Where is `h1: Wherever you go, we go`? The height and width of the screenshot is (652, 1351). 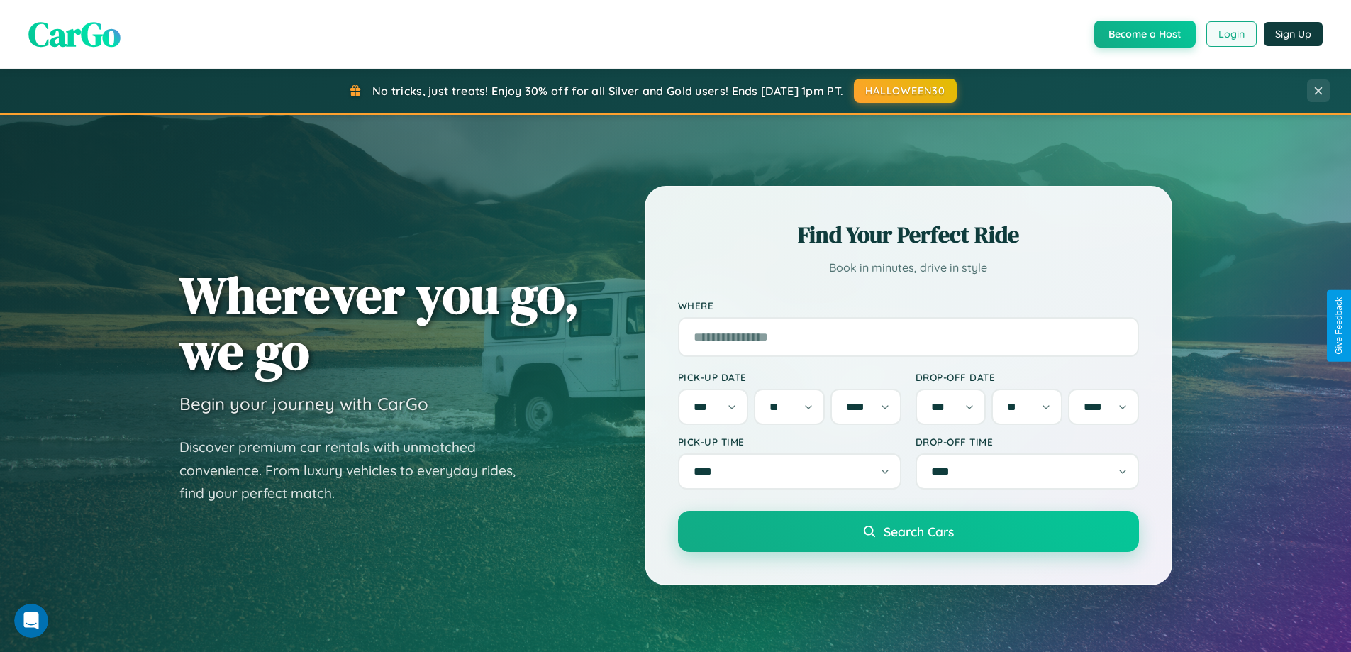 h1: Wherever you go, we go is located at coordinates (379, 323).